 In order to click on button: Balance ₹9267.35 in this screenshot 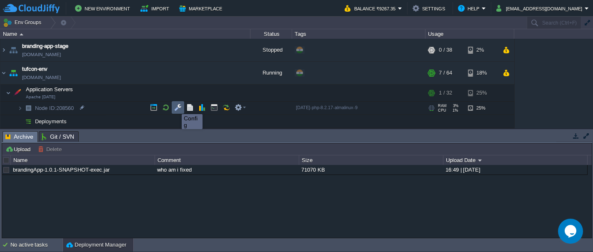, I will do `click(371, 8)`.